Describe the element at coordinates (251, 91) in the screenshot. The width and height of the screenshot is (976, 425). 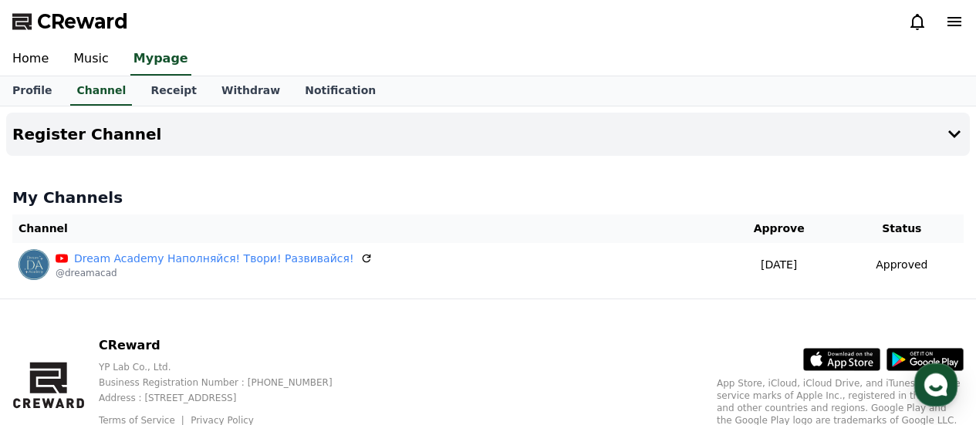
I see `a: Withdraw` at that location.